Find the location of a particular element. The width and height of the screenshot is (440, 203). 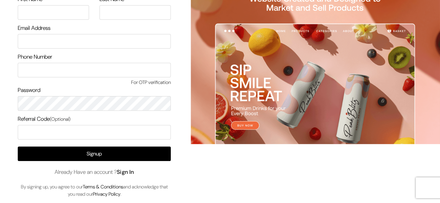

label: Password is located at coordinates (29, 90).